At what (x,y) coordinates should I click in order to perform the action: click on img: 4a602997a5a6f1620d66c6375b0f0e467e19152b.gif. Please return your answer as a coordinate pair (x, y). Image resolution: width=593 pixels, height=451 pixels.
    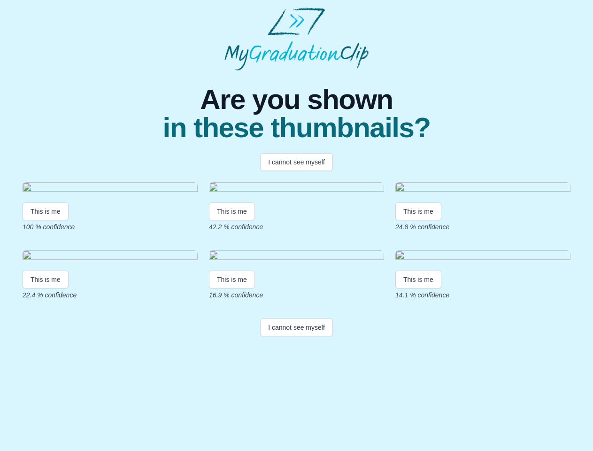
    Looking at the image, I should click on (483, 188).